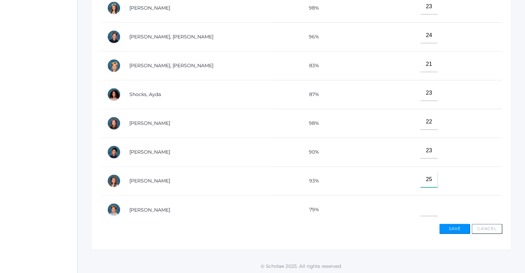  I want to click on td: 96%, so click(311, 37).